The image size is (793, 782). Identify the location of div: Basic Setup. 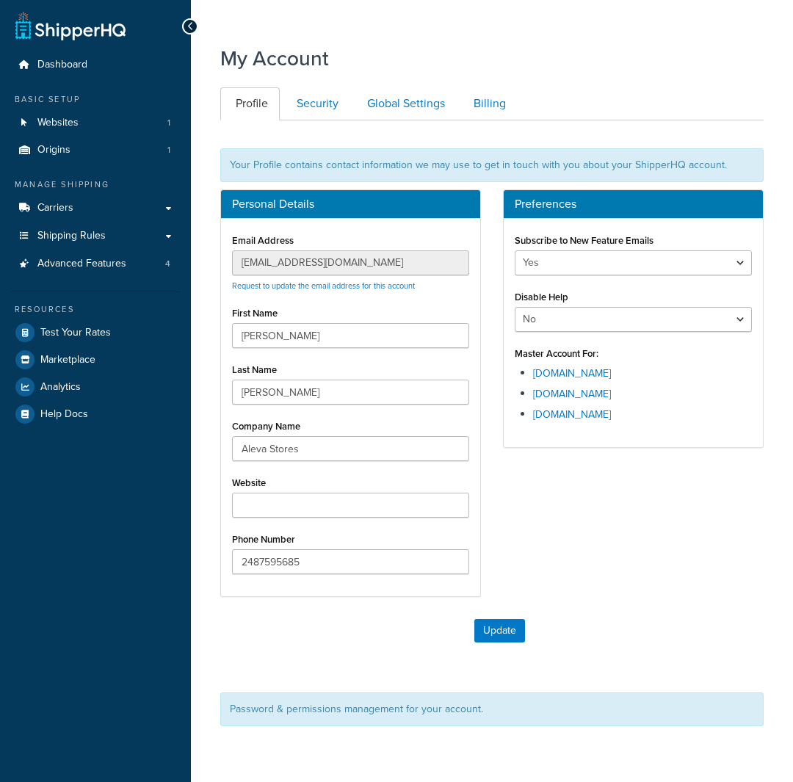
(95, 99).